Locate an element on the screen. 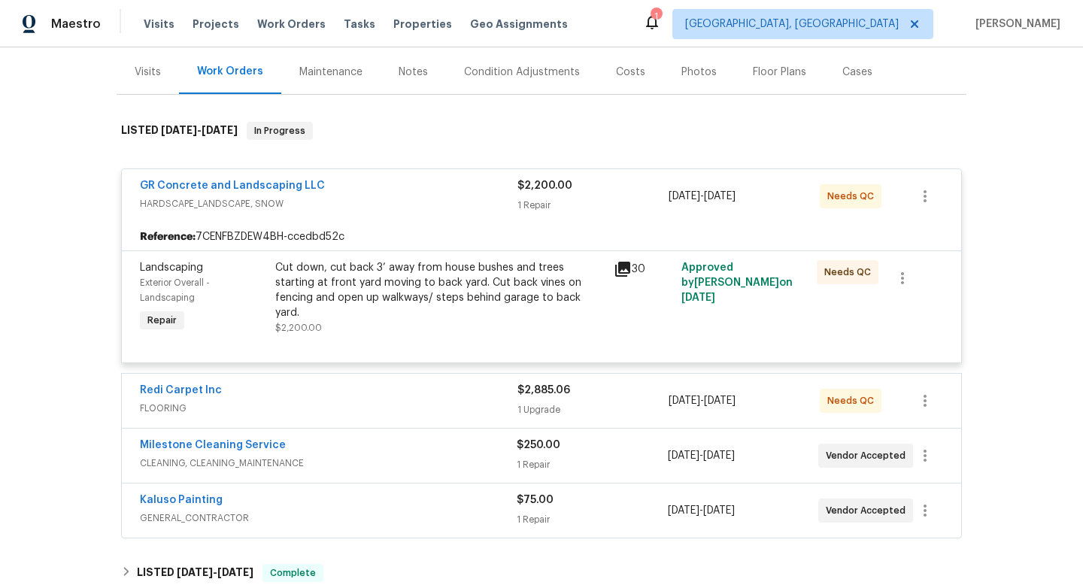  div: Maintenance is located at coordinates (331, 72).